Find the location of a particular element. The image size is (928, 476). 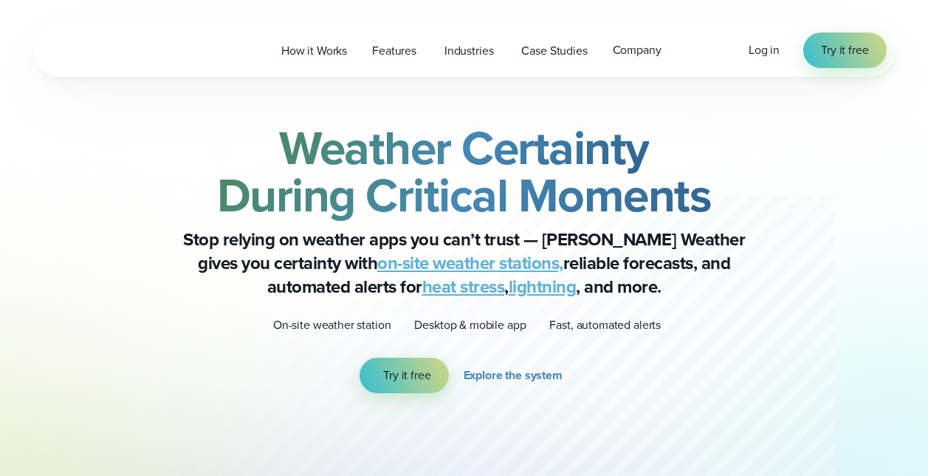

a: heat stress is located at coordinates (464, 287).